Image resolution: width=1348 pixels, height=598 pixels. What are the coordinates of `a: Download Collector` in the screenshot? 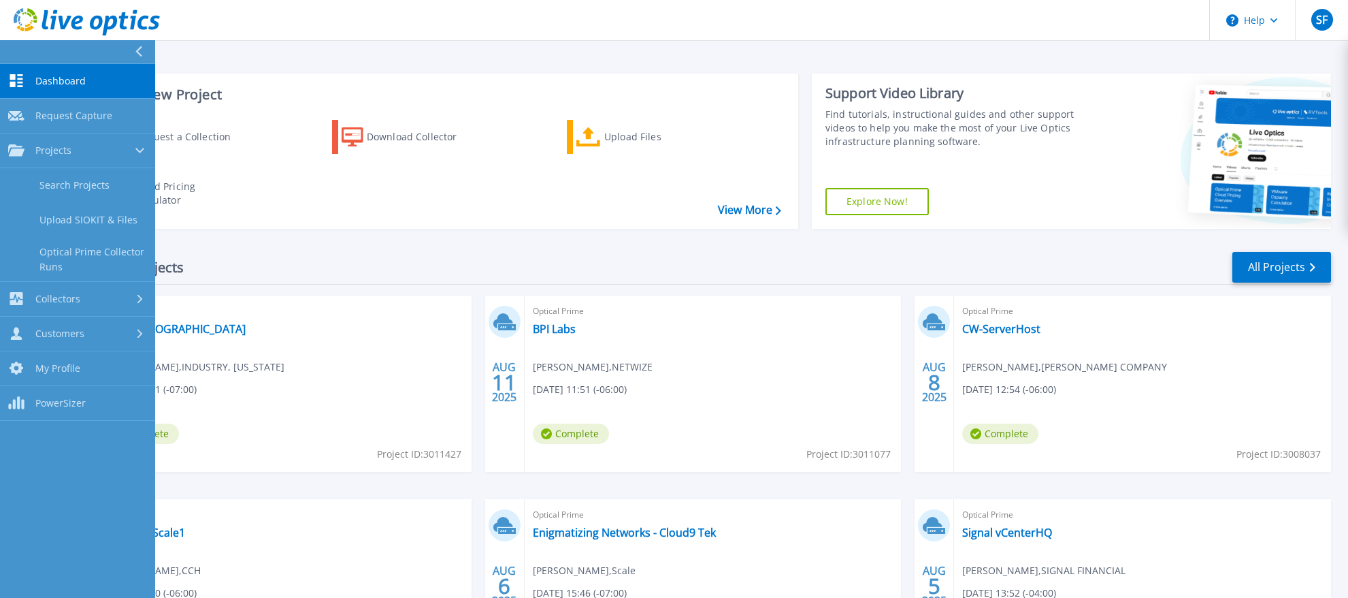 It's located at (408, 137).